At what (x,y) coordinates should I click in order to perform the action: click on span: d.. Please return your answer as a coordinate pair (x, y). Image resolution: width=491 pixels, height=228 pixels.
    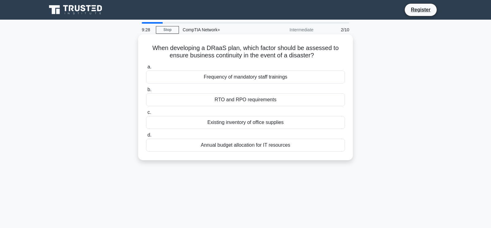
    Looking at the image, I should click on (149, 135).